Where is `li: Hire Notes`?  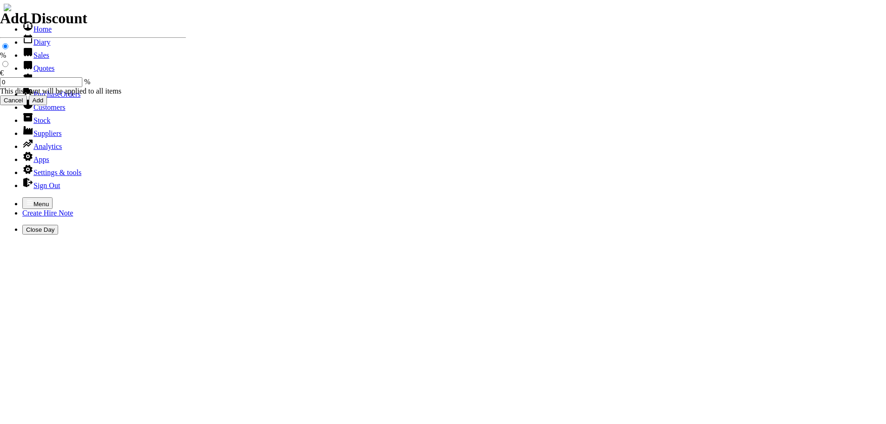 li: Hire Notes is located at coordinates (452, 79).